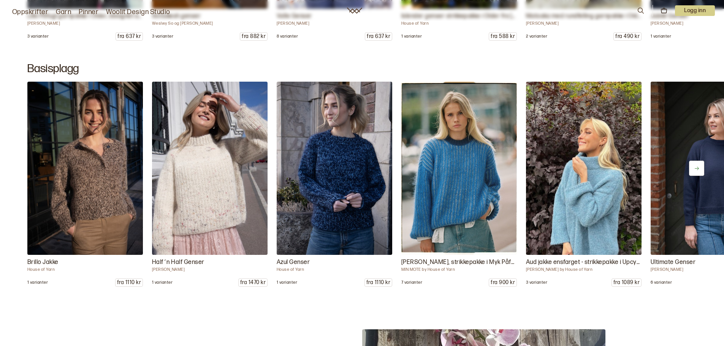 Image resolution: width=724 pixels, height=346 pixels. I want to click on a: MIN MOTE by House of Yarn MM 01 - 01 Oppskrift, strikkepakke eller få Toni-gesern strikket etter ..., so click(459, 184).